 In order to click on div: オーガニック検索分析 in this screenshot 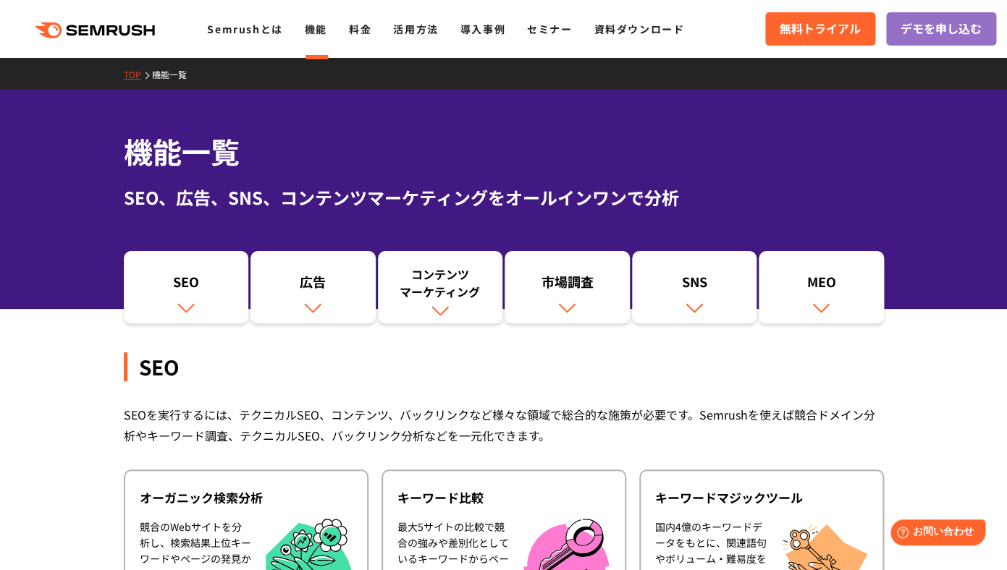, I will do `click(246, 498)`.